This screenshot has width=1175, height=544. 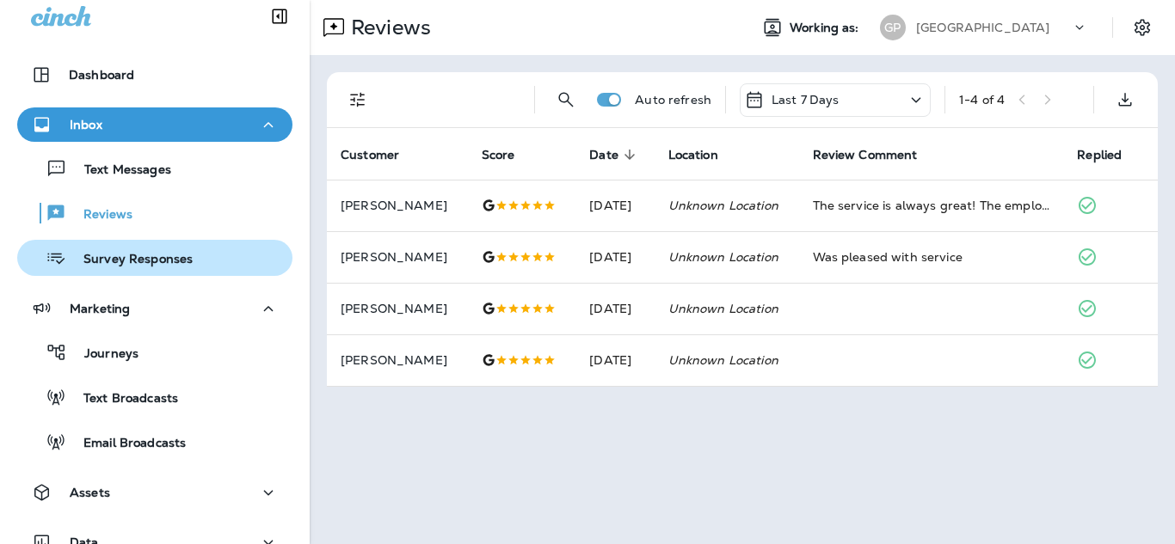 What do you see at coordinates (155, 125) in the screenshot?
I see `button: Inbox` at bounding box center [155, 125].